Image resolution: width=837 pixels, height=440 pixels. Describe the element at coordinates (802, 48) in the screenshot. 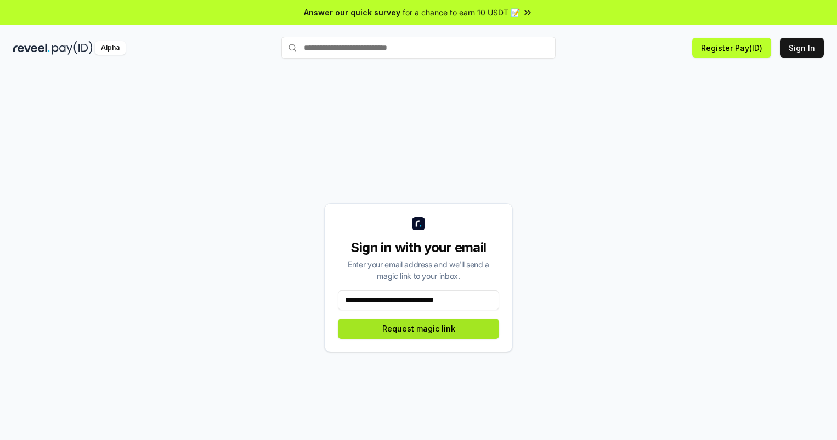

I see `button: Sign In` at that location.